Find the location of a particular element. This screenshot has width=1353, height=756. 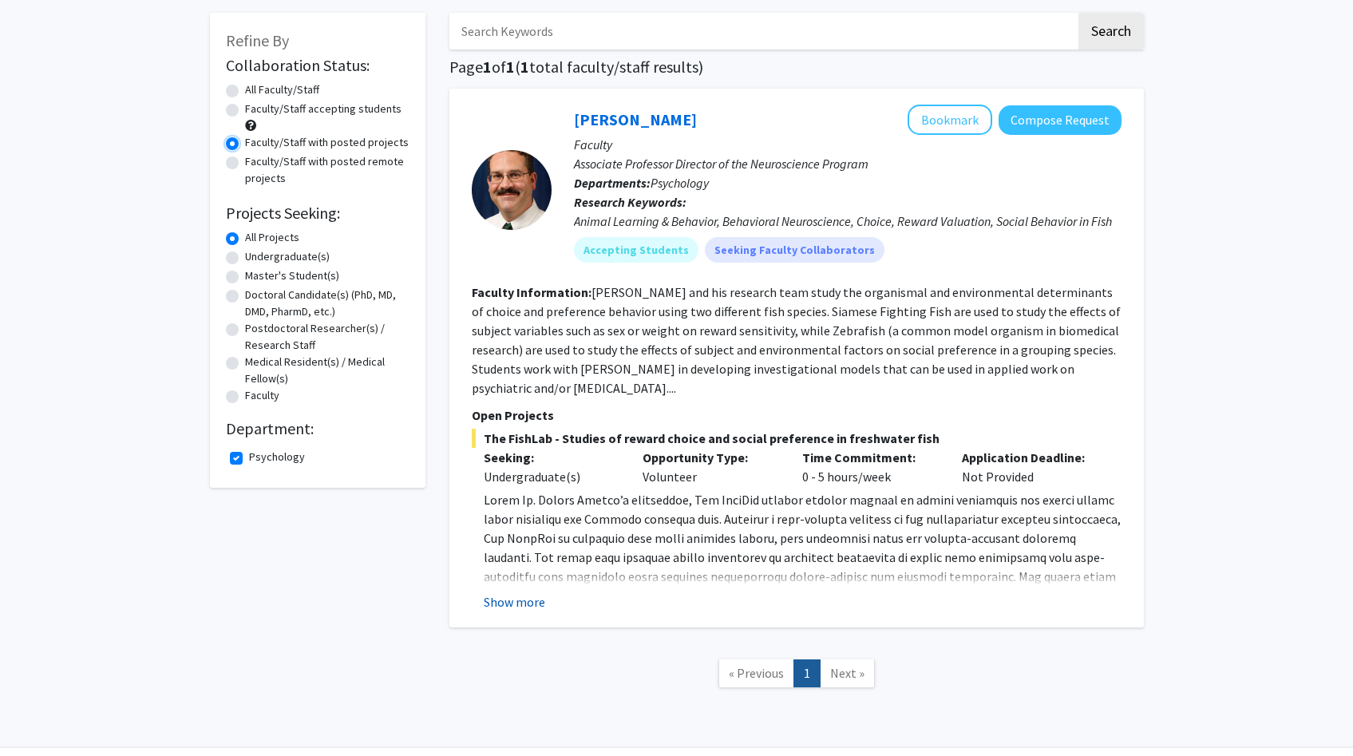

a: Previous Page is located at coordinates (756, 673).